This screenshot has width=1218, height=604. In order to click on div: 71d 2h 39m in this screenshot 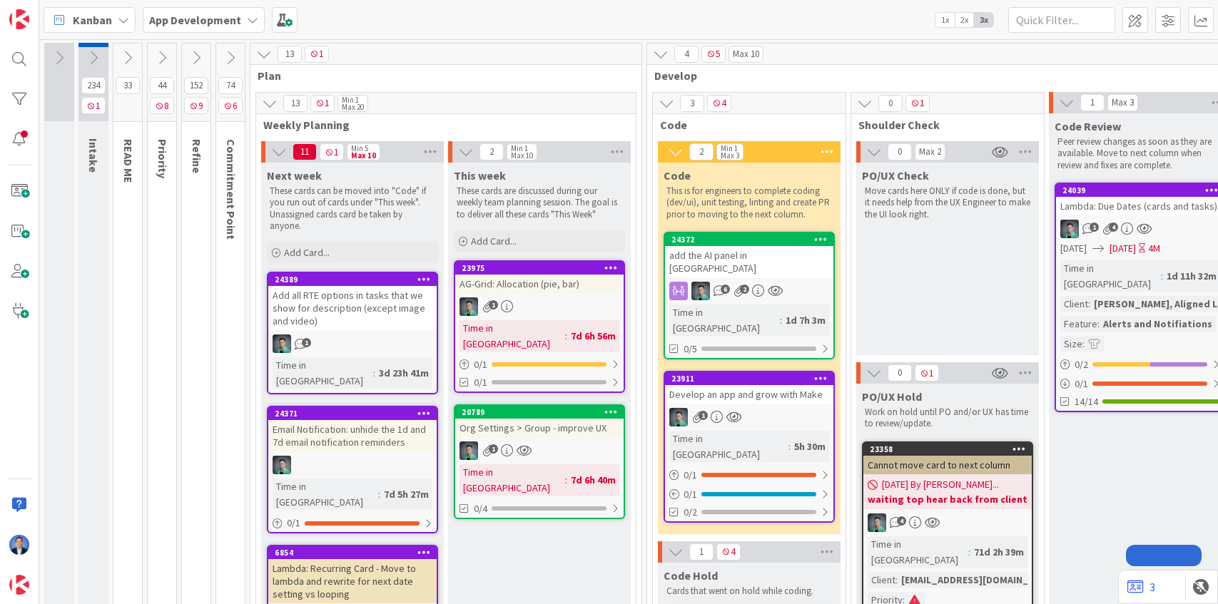, I will do `click(999, 552)`.